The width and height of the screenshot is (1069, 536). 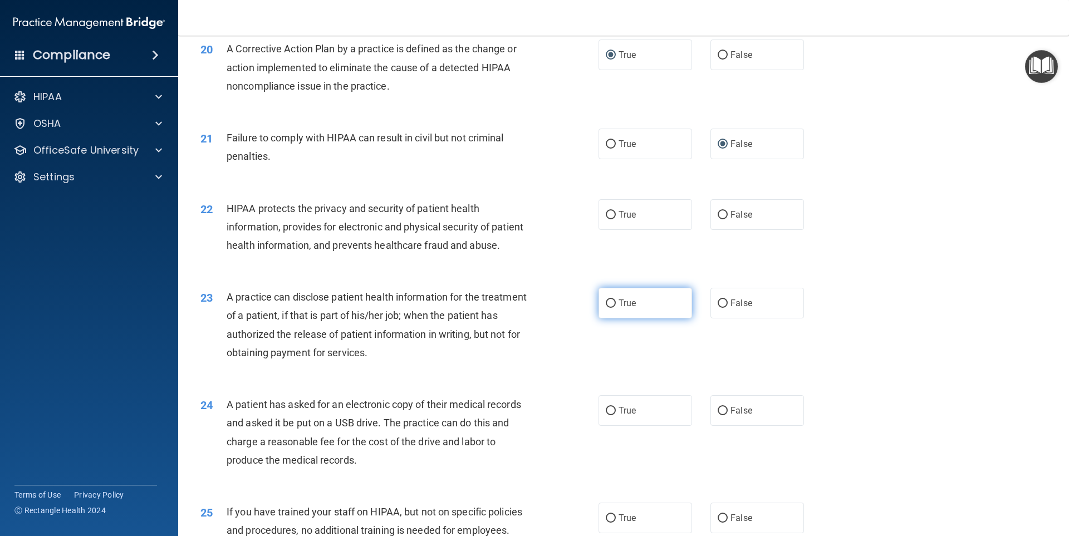 What do you see at coordinates (207, 50) in the screenshot?
I see `span: 20` at bounding box center [207, 50].